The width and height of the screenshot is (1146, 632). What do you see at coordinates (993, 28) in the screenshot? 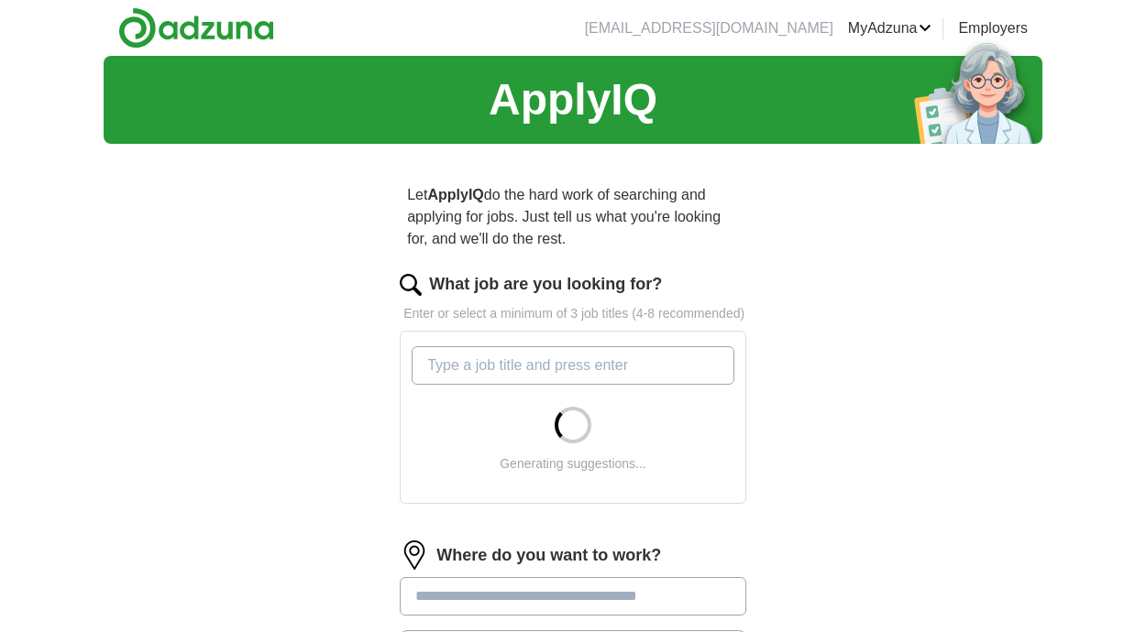
I see `a: Employers` at bounding box center [993, 28].